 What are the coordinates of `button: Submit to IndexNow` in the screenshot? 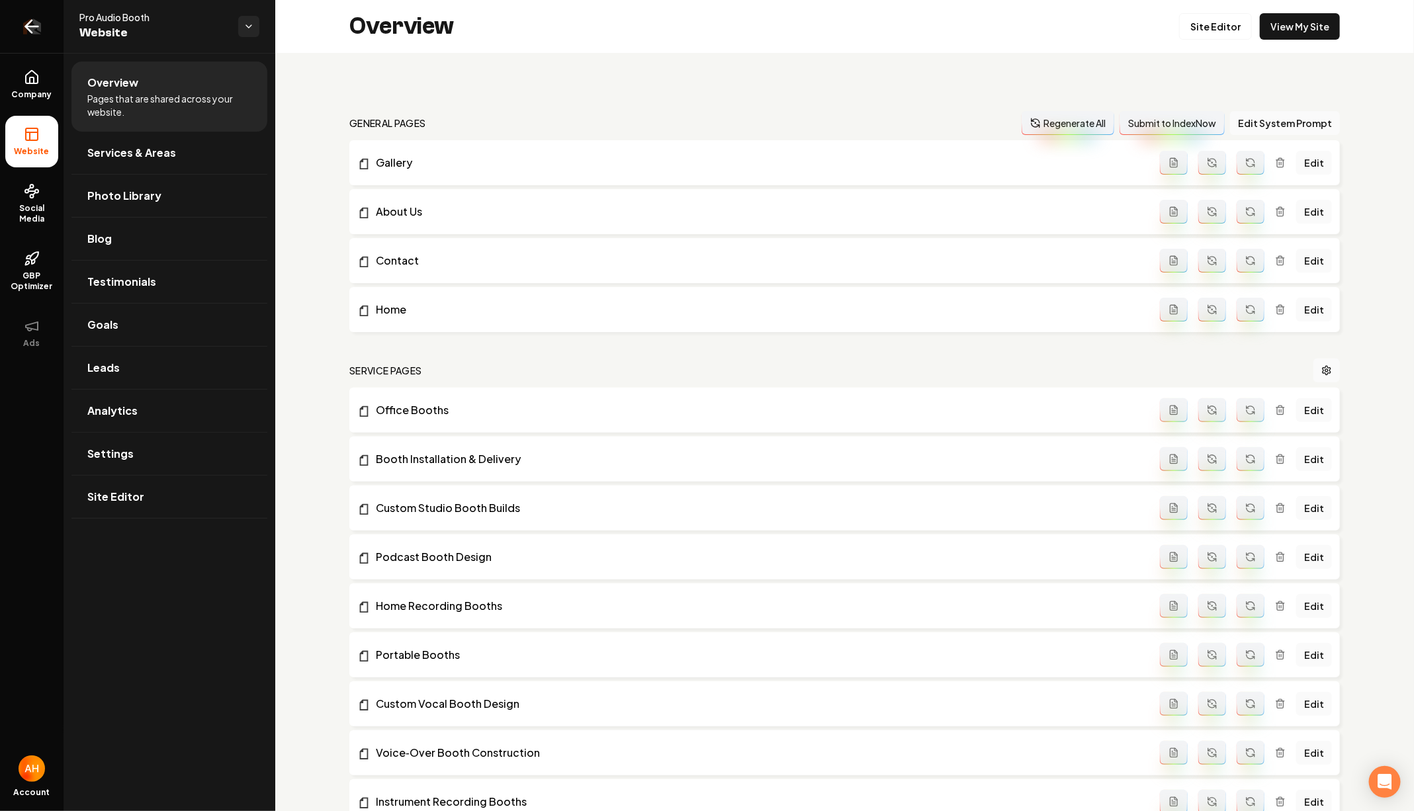 It's located at (1172, 123).